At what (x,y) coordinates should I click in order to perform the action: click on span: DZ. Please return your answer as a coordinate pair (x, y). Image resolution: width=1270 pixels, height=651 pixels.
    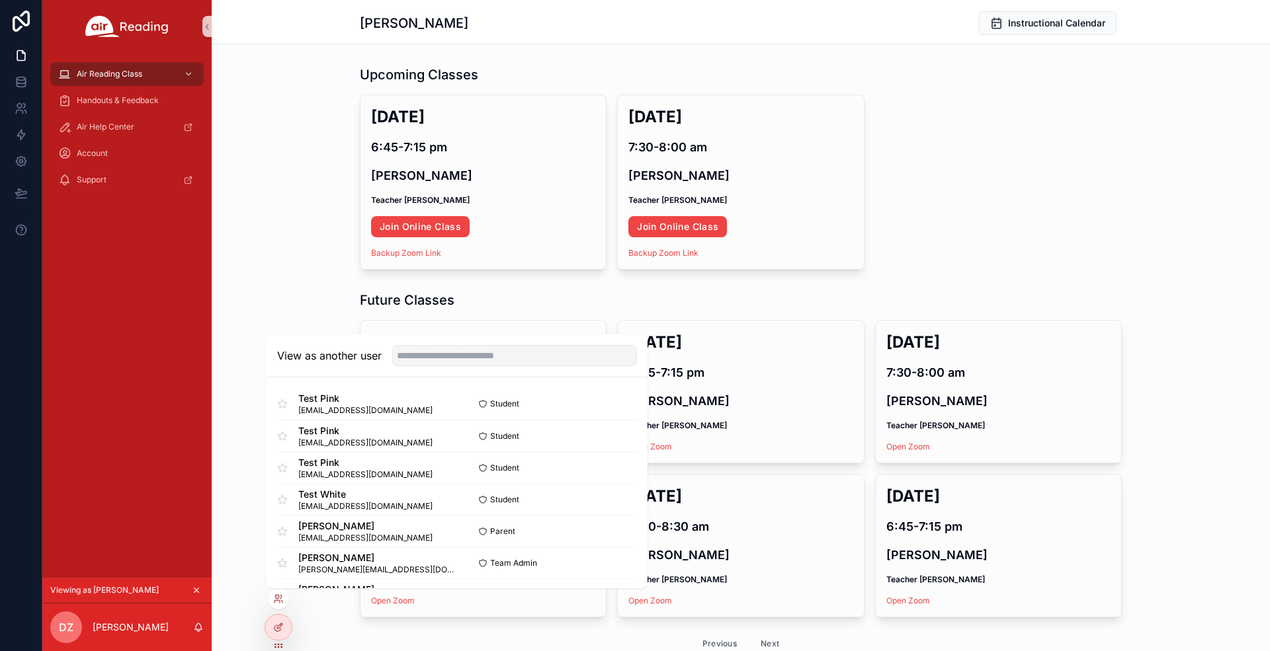
    Looking at the image, I should click on (66, 627).